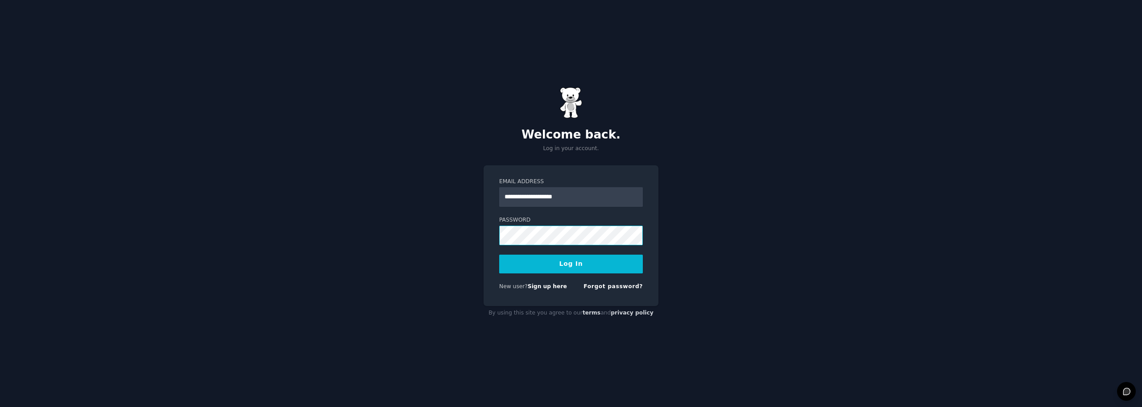 The height and width of the screenshot is (407, 1142). What do you see at coordinates (571, 264) in the screenshot?
I see `button: Log In` at bounding box center [571, 264].